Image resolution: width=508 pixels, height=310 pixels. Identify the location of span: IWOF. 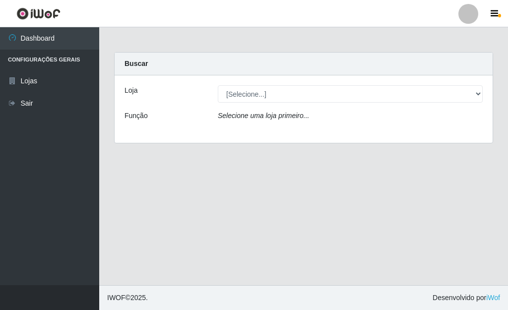
(116, 298).